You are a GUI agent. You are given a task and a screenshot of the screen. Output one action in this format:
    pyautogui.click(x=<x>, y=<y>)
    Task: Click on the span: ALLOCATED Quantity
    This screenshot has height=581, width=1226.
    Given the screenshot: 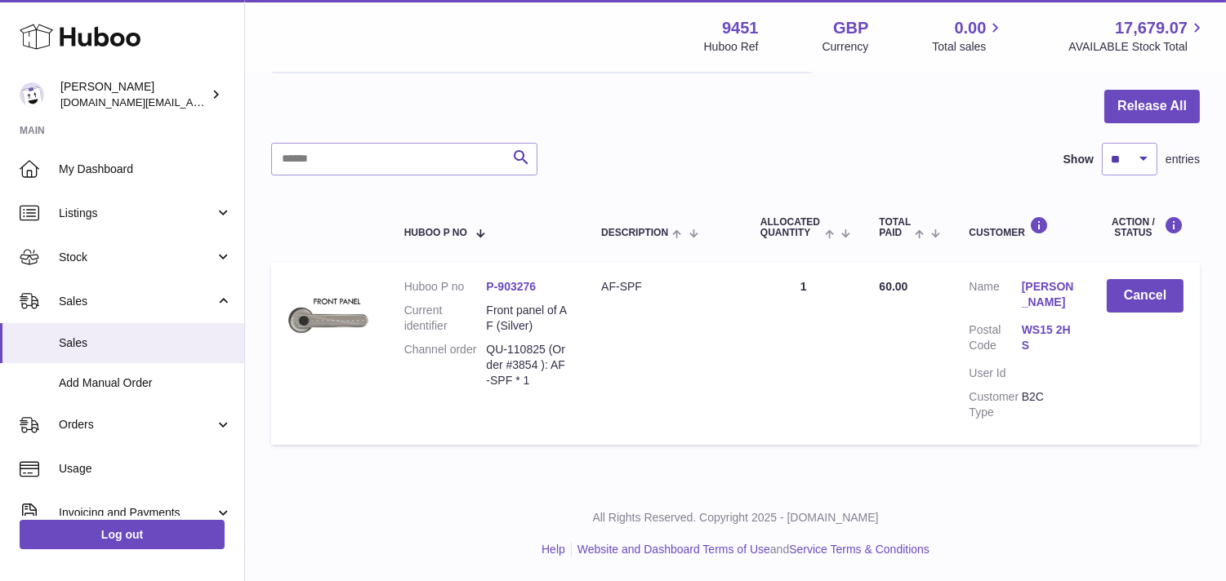 What is the action you would take?
    pyautogui.click(x=790, y=228)
    